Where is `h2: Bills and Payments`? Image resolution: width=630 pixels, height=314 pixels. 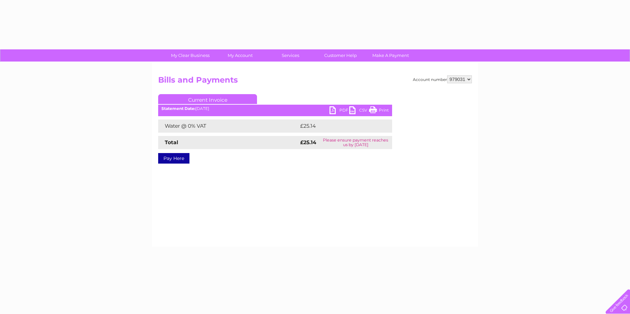
h2: Bills and Payments is located at coordinates (315, 82).